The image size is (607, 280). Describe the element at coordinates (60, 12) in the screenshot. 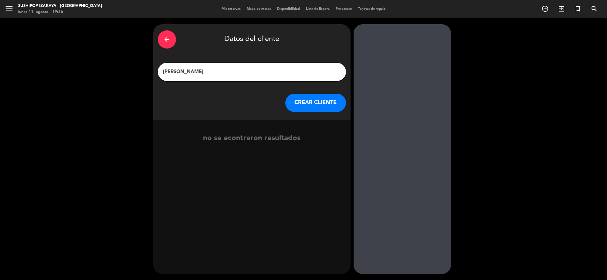

I see `div: lunes 11. agosto - 19:26` at that location.